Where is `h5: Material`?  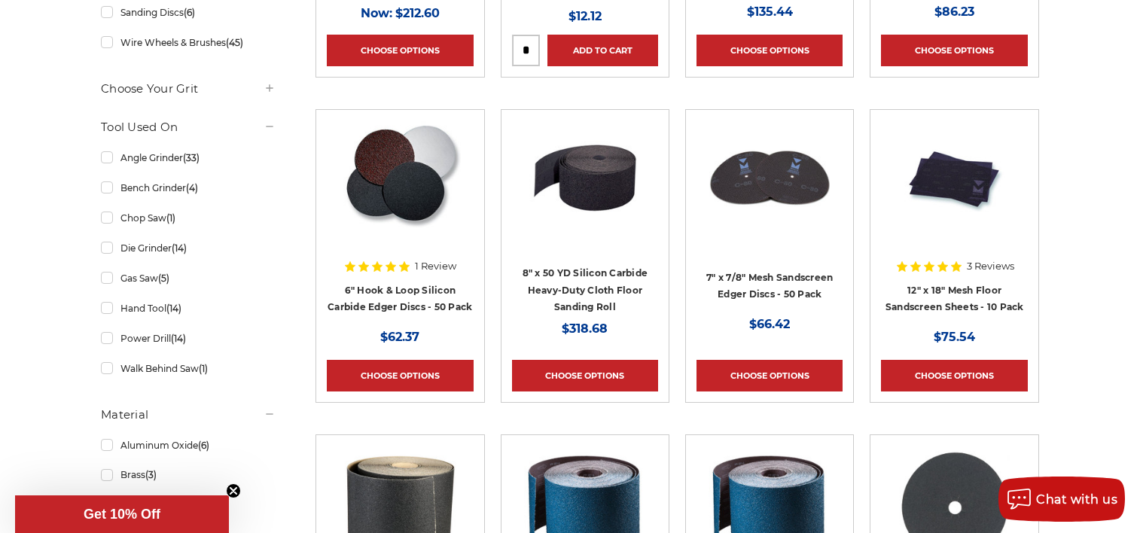
h5: Material is located at coordinates (188, 415).